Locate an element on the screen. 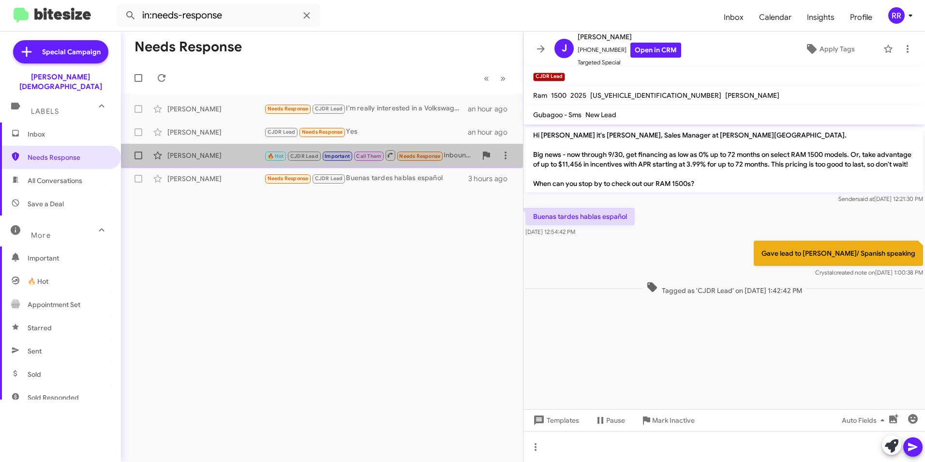 The image size is (925, 462). input: Search is located at coordinates (219, 15).